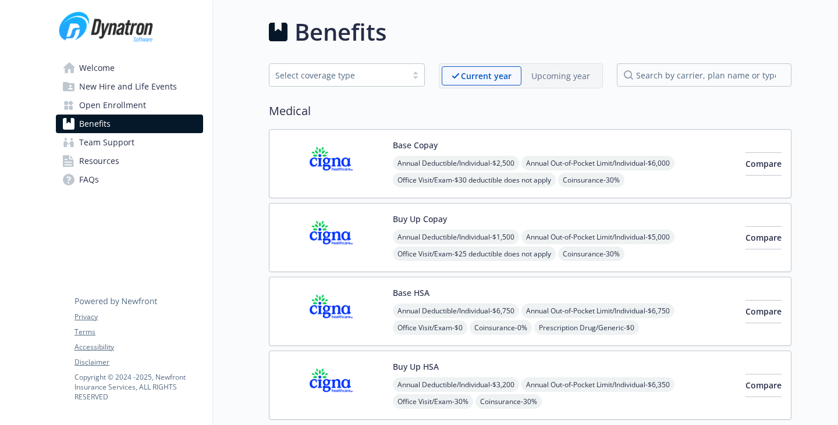 The image size is (838, 425). I want to click on p: Copyright © 2024 - 2025 , Newfront Insurance Services, ALL RIGHTS RESERVED, so click(138, 387).